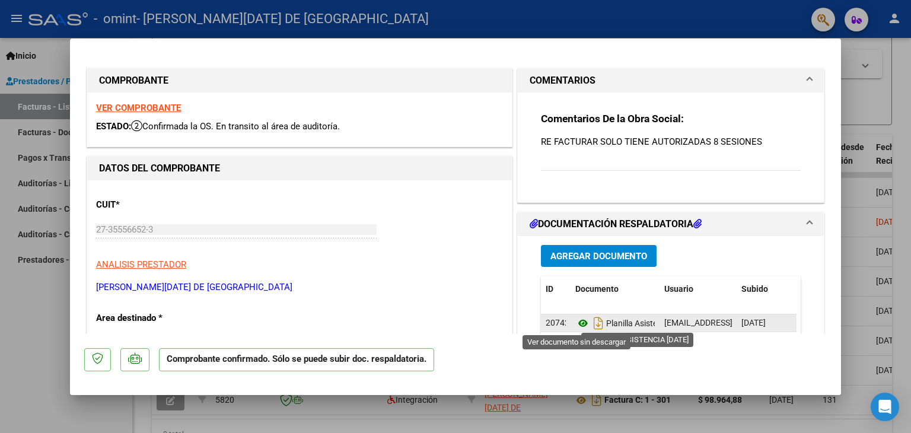 The height and width of the screenshot is (433, 911). What do you see at coordinates (157, 205) in the screenshot?
I see `p: CUIT` at bounding box center [157, 205].